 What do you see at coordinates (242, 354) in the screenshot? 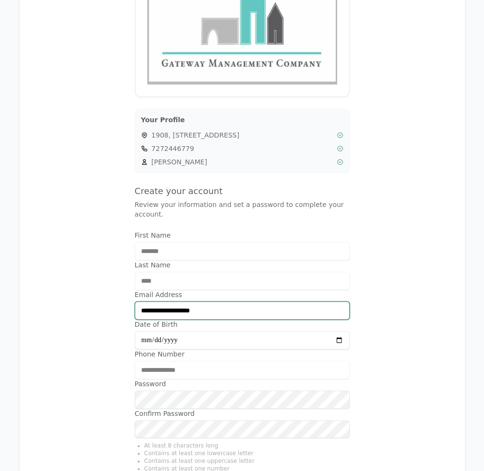
I see `label: Phone Number` at bounding box center [242, 354].